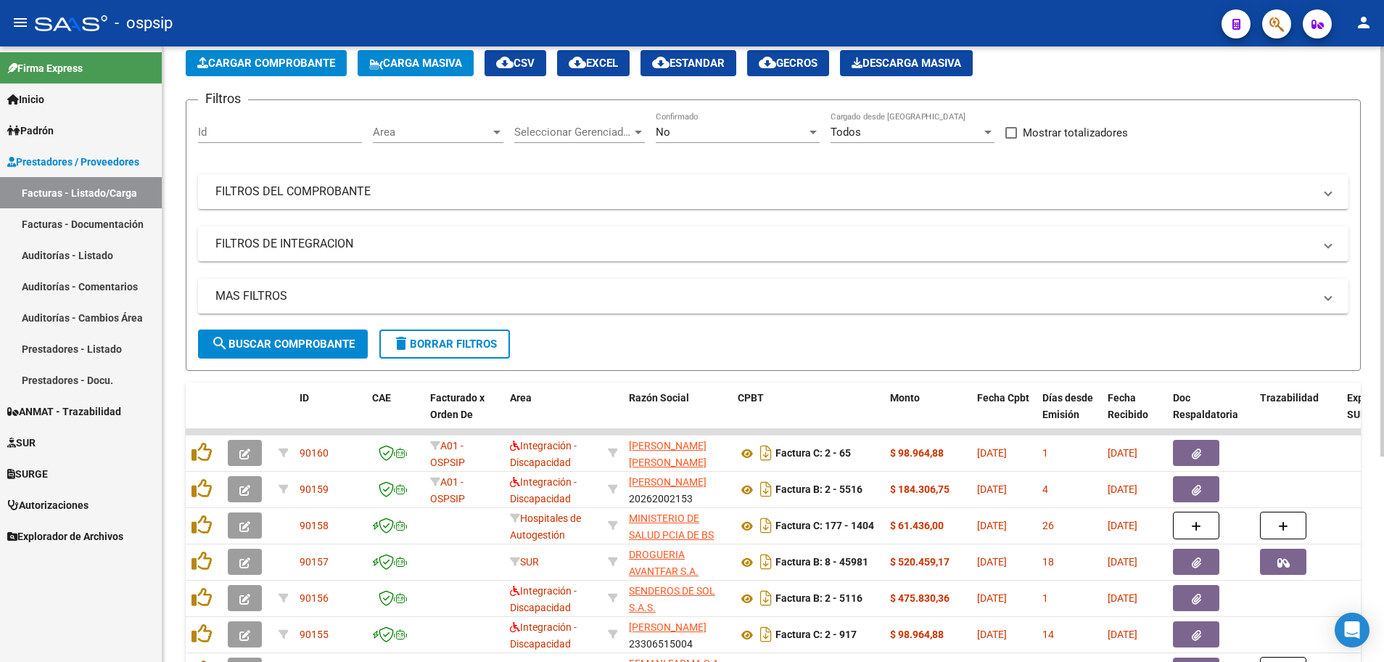 This screenshot has height=662, width=1384. What do you see at coordinates (448, 453) in the screenshot?
I see `span: A01 - OSPSIP` at bounding box center [448, 453].